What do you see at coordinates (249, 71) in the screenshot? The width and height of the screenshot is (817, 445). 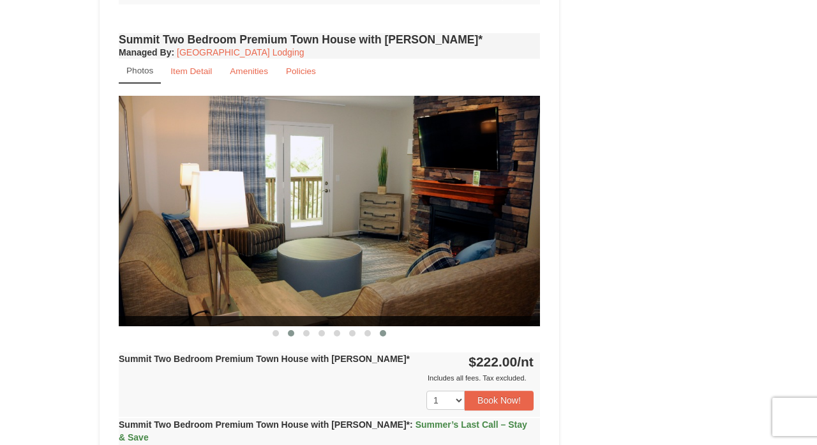 I see `a: Amenities` at bounding box center [249, 71].